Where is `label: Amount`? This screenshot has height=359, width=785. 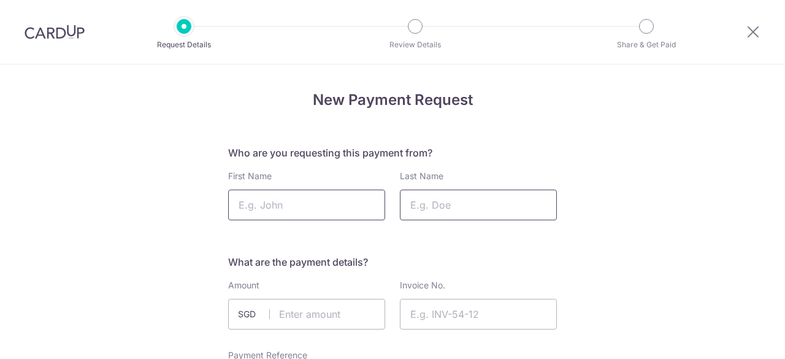
label: Amount is located at coordinates (244, 285).